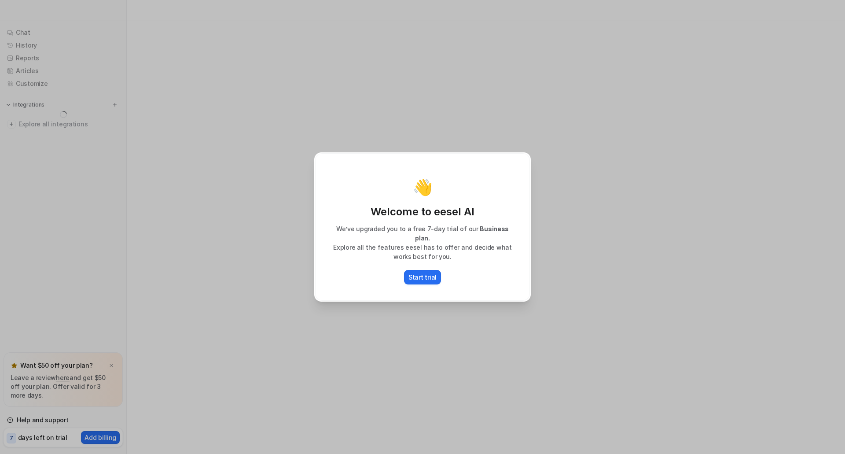 The width and height of the screenshot is (845, 454). Describe the element at coordinates (422, 212) in the screenshot. I see `p: Welcome to eesel AI` at that location.